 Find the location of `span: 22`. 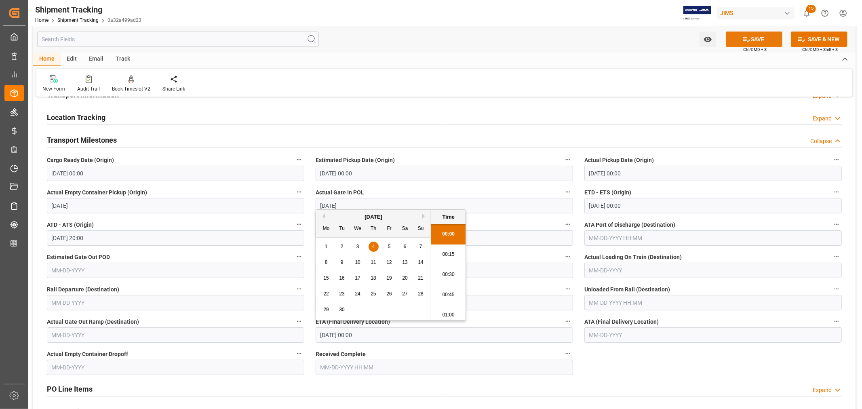

span: 22 is located at coordinates (326, 294).